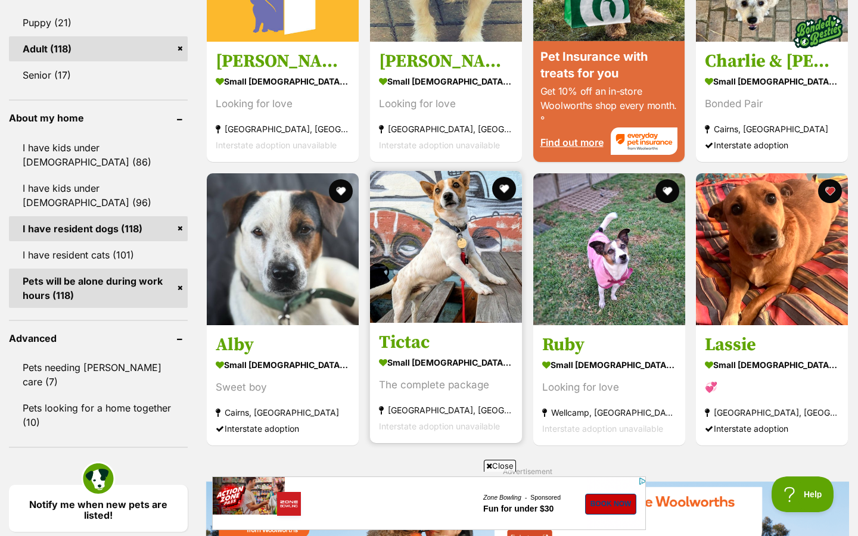 The width and height of the screenshot is (858, 536). Describe the element at coordinates (399, 27) in the screenshot. I see `a: Book Now` at that location.